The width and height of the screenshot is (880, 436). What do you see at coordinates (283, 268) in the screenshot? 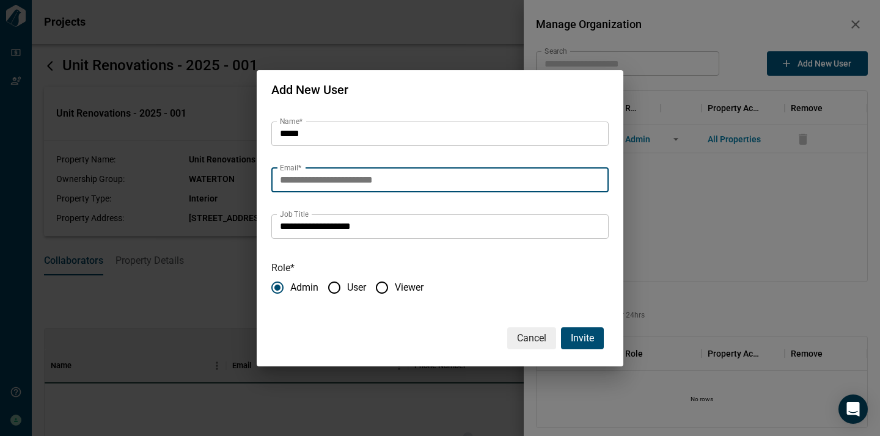
I see `span: Role*` at bounding box center [283, 268].